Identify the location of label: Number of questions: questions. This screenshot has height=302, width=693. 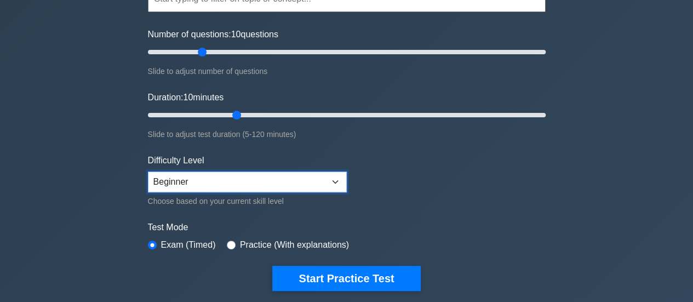
(213, 35).